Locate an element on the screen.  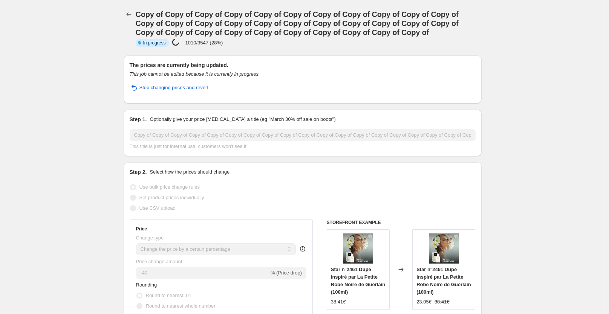
button: Price change jobs is located at coordinates (129, 14).